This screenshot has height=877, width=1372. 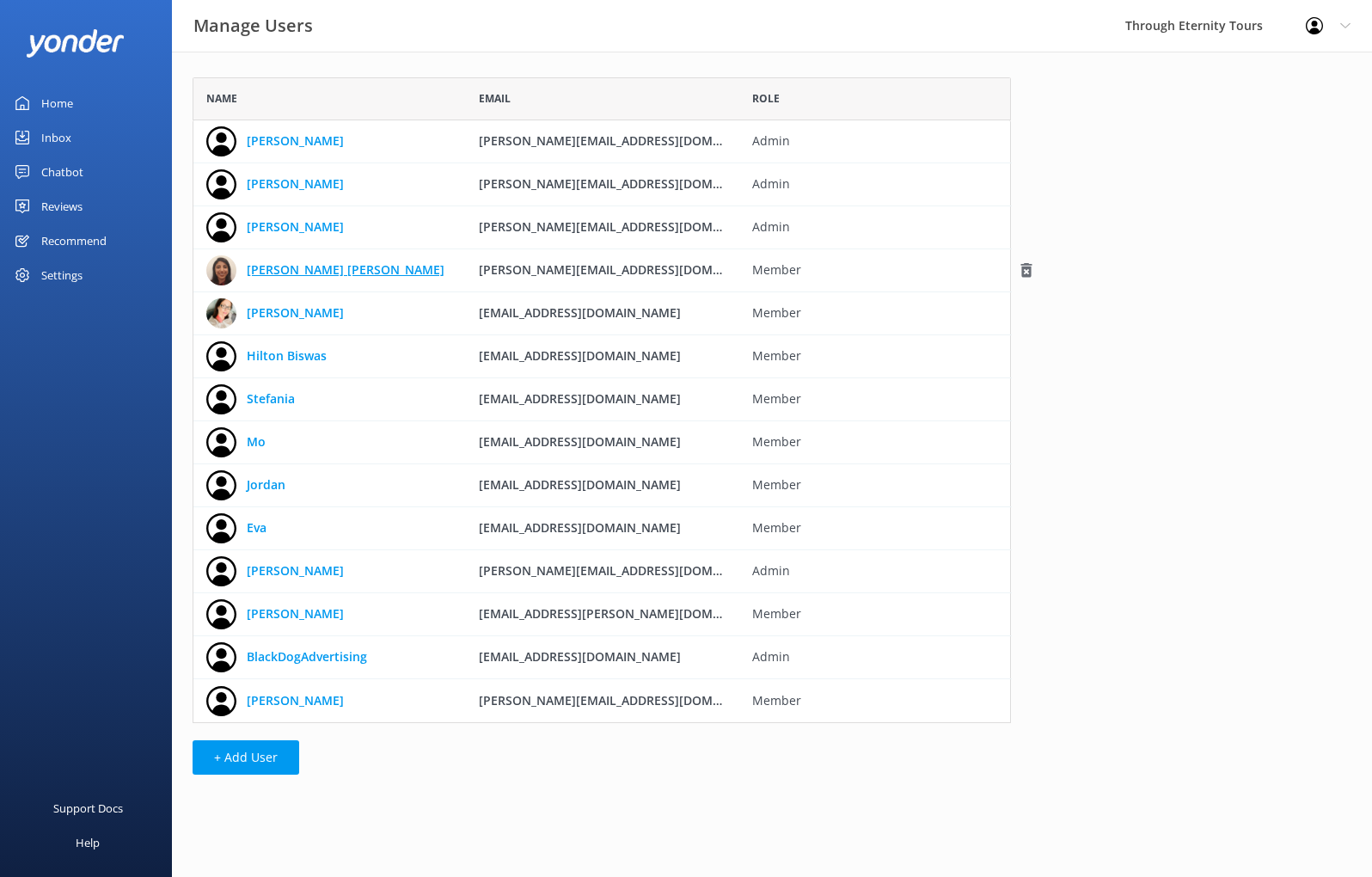 I want to click on div: Help, so click(x=88, y=842).